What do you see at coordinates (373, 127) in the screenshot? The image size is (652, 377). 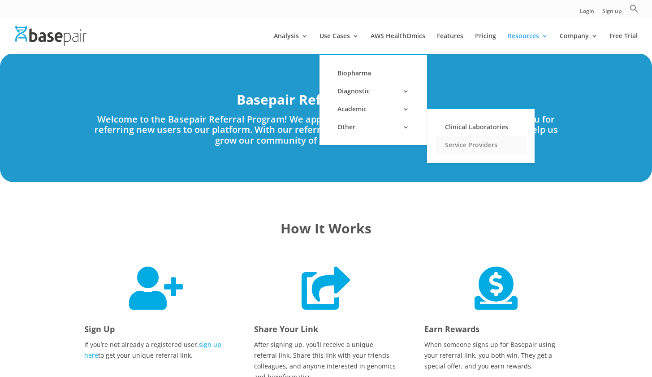 I see `a: Other` at bounding box center [373, 127].